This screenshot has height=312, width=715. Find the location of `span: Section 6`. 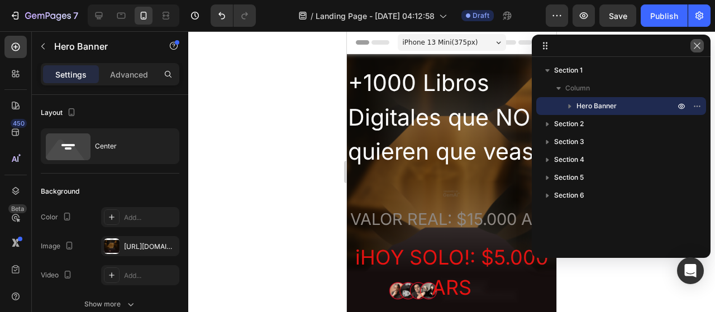

span: Section 6 is located at coordinates (569, 195).